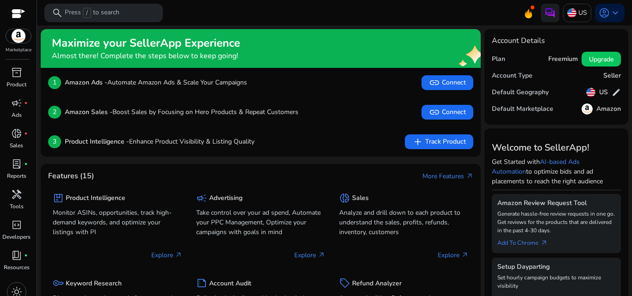  What do you see at coordinates (93, 284) in the screenshot?
I see `h5: Keyword Research` at bounding box center [93, 284].